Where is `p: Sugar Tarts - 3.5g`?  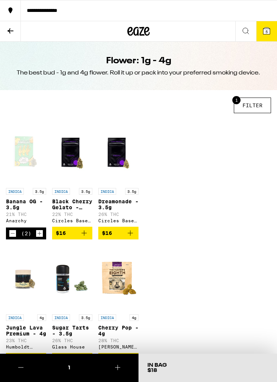 p: Sugar Tarts - 3.5g is located at coordinates (72, 330).